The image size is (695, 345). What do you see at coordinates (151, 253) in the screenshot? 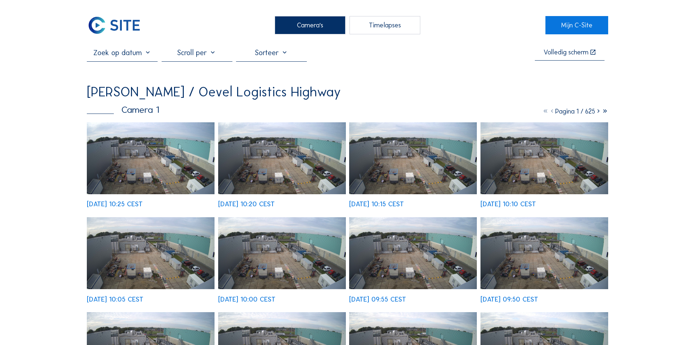
I see `img: image_53504077` at bounding box center [151, 253].